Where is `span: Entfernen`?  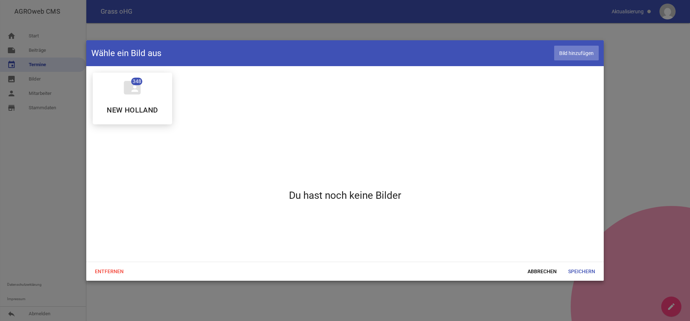 span: Entfernen is located at coordinates (109, 271).